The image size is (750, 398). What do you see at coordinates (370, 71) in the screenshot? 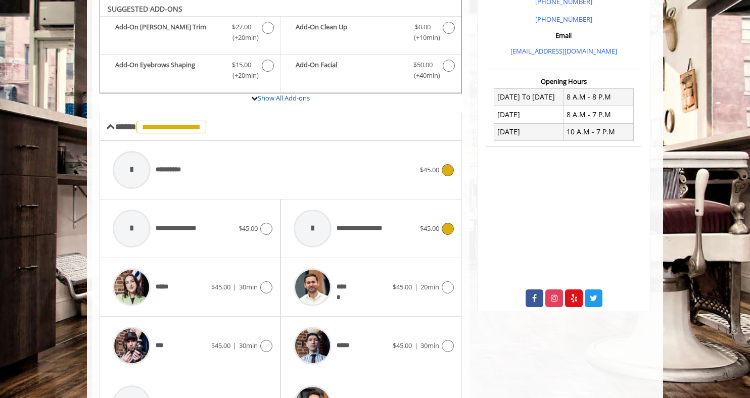
I see `label: Add-On Facial` at bounding box center [370, 71].